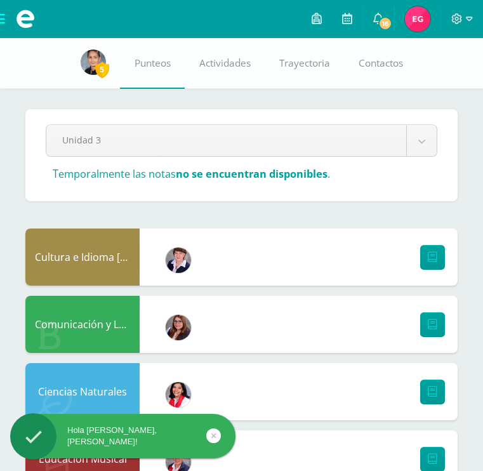  I want to click on span: Actividades, so click(224, 63).